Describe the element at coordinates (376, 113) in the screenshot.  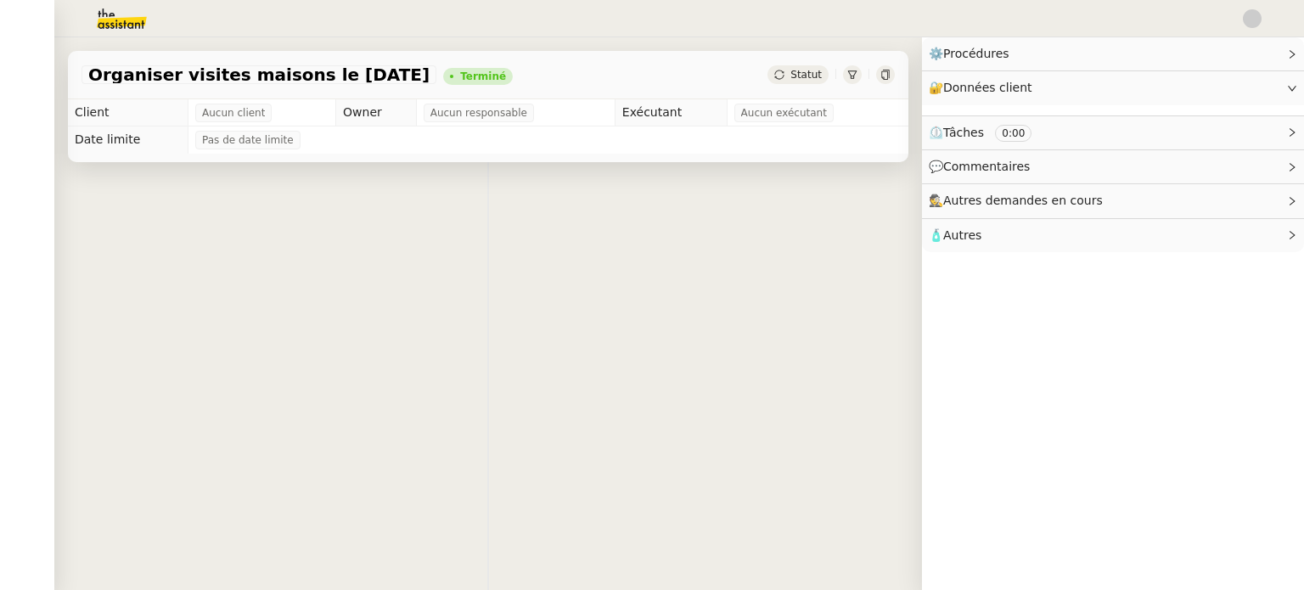
I see `td: Owner` at that location.